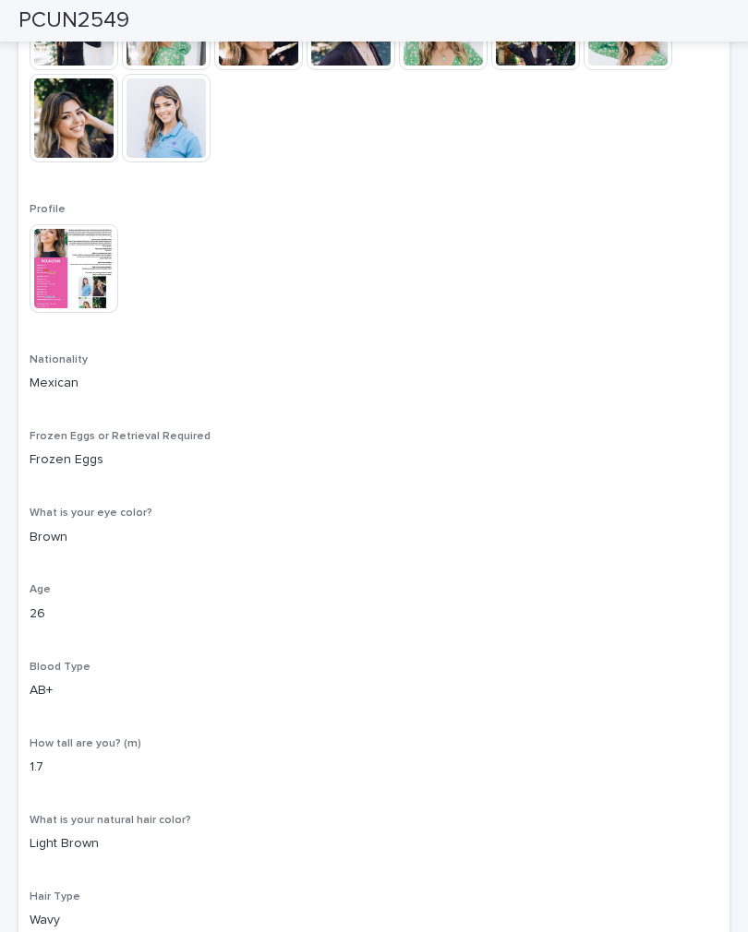  What do you see at coordinates (120, 437) in the screenshot?
I see `span: Frozen Eggs or Retrieval Required` at bounding box center [120, 437].